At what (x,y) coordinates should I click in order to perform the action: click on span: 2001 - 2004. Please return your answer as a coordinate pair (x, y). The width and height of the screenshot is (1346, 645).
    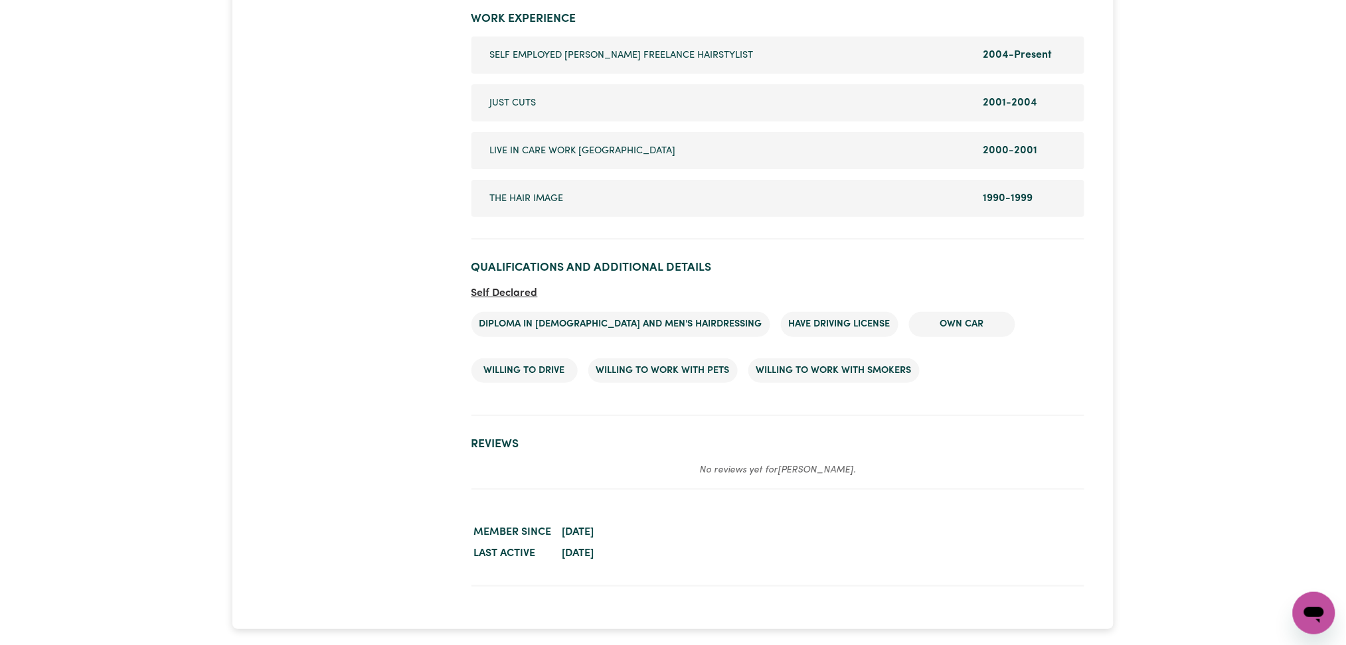
    Looking at the image, I should click on (1011, 103).